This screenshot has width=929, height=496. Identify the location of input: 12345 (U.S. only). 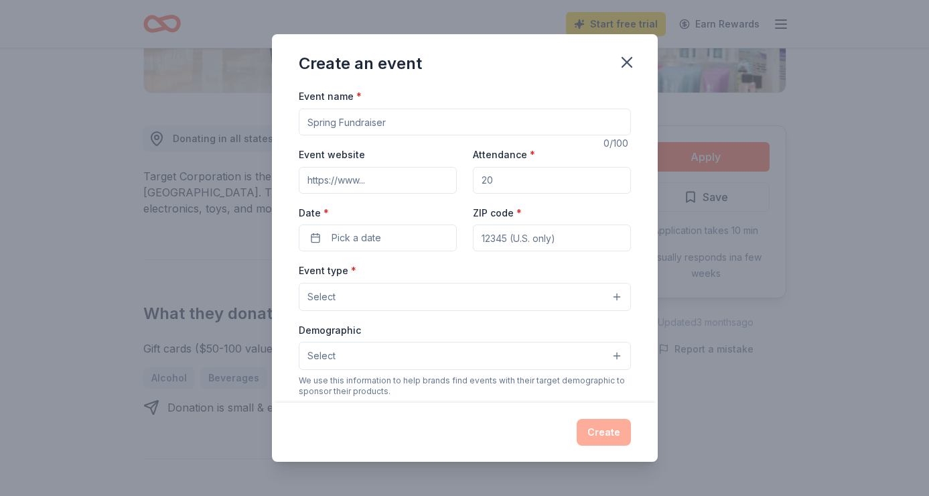
(552, 238).